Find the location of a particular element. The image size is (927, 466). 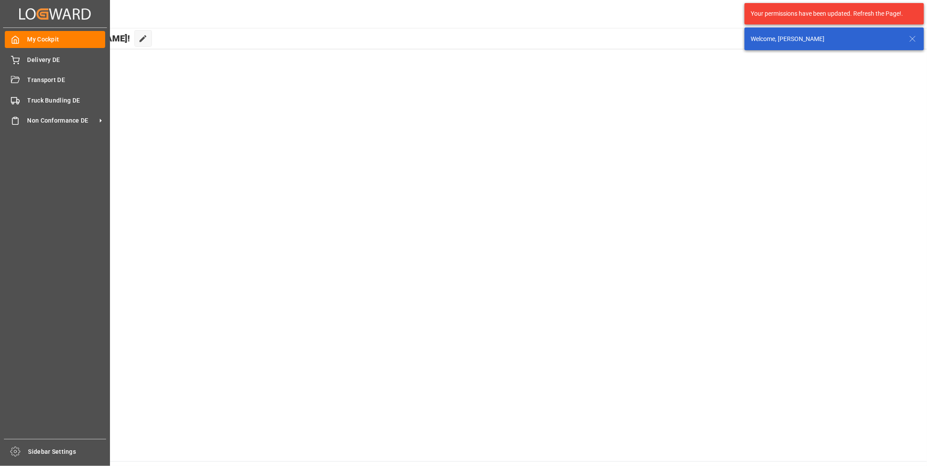

span: Sidebar Settings is located at coordinates (67, 452).